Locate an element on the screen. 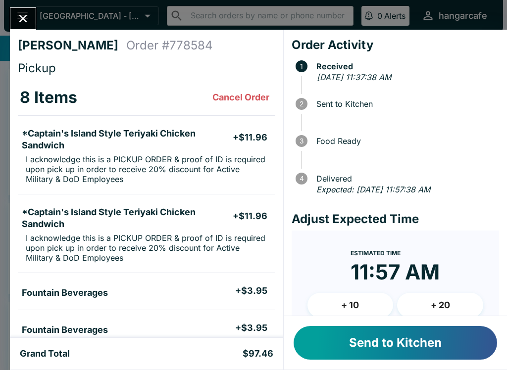  span: Received is located at coordinates (405, 66).